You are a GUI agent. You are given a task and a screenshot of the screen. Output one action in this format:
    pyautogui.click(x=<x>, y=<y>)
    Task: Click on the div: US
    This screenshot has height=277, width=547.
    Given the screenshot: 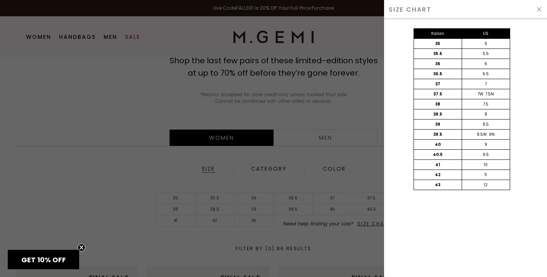 What is the action you would take?
    pyautogui.click(x=485, y=33)
    